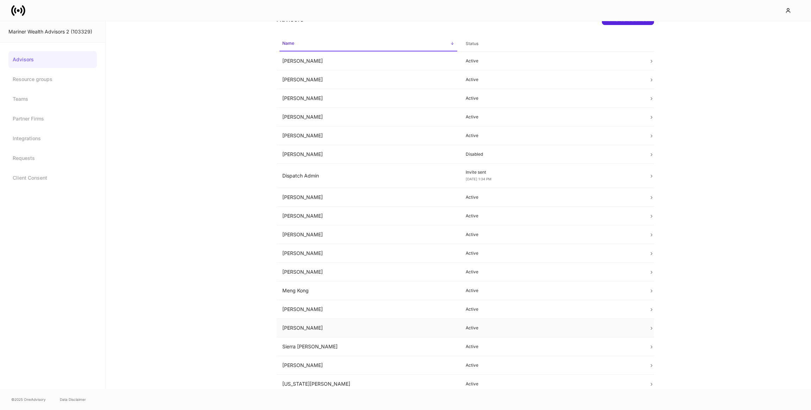 Image resolution: width=811 pixels, height=410 pixels. I want to click on a: Client Consent, so click(52, 178).